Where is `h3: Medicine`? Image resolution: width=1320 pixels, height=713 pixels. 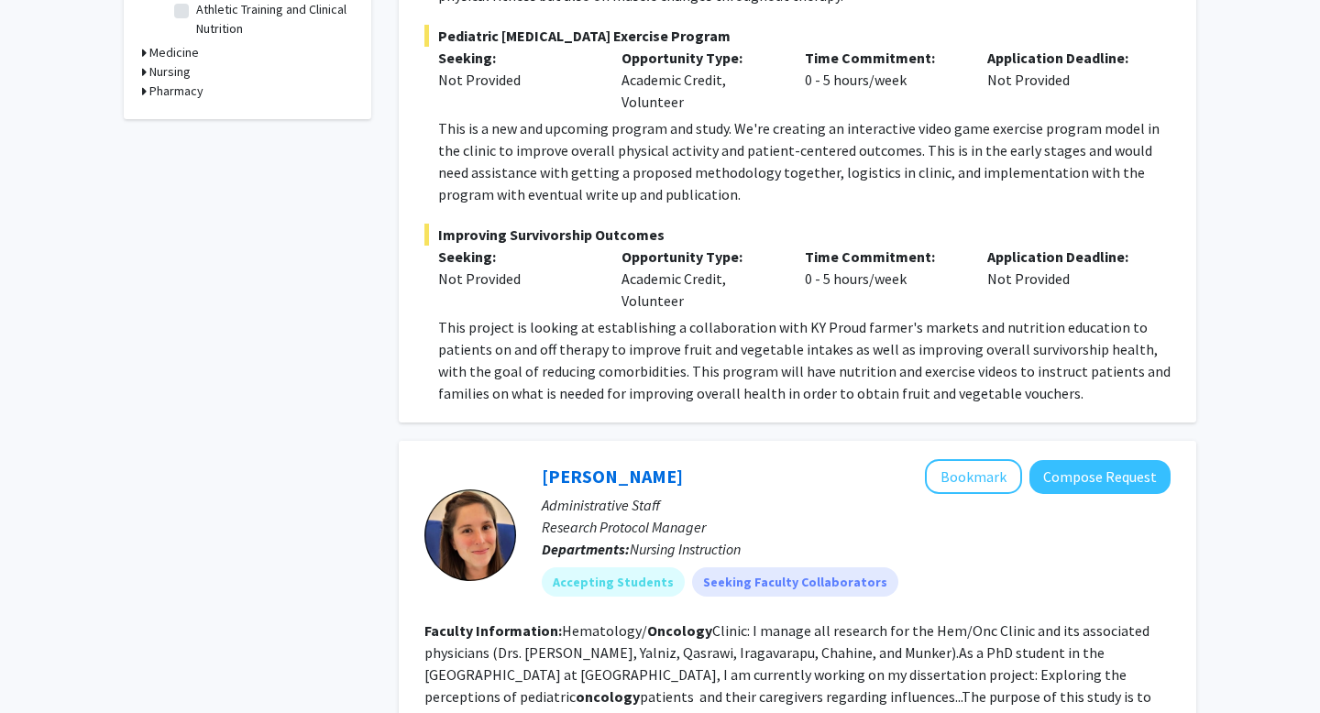 h3: Medicine is located at coordinates (174, 52).